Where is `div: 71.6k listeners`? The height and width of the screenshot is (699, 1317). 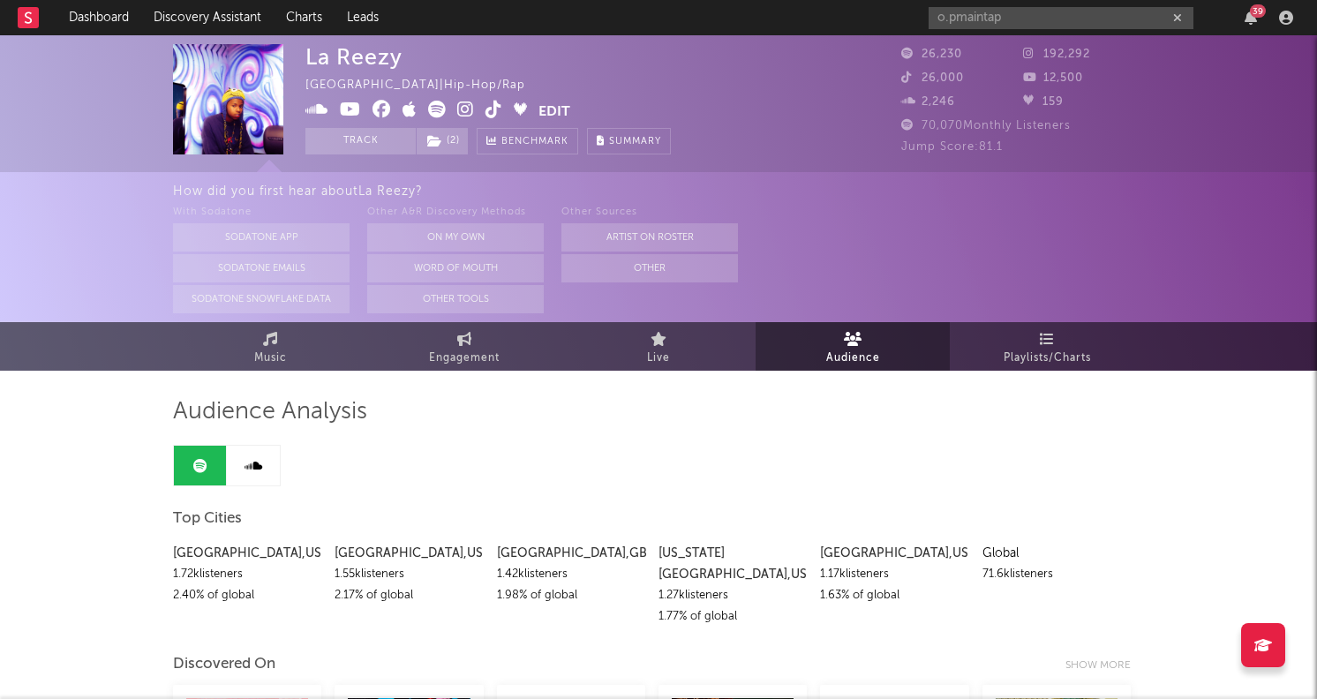 div: 71.6k listeners is located at coordinates (1056, 575).